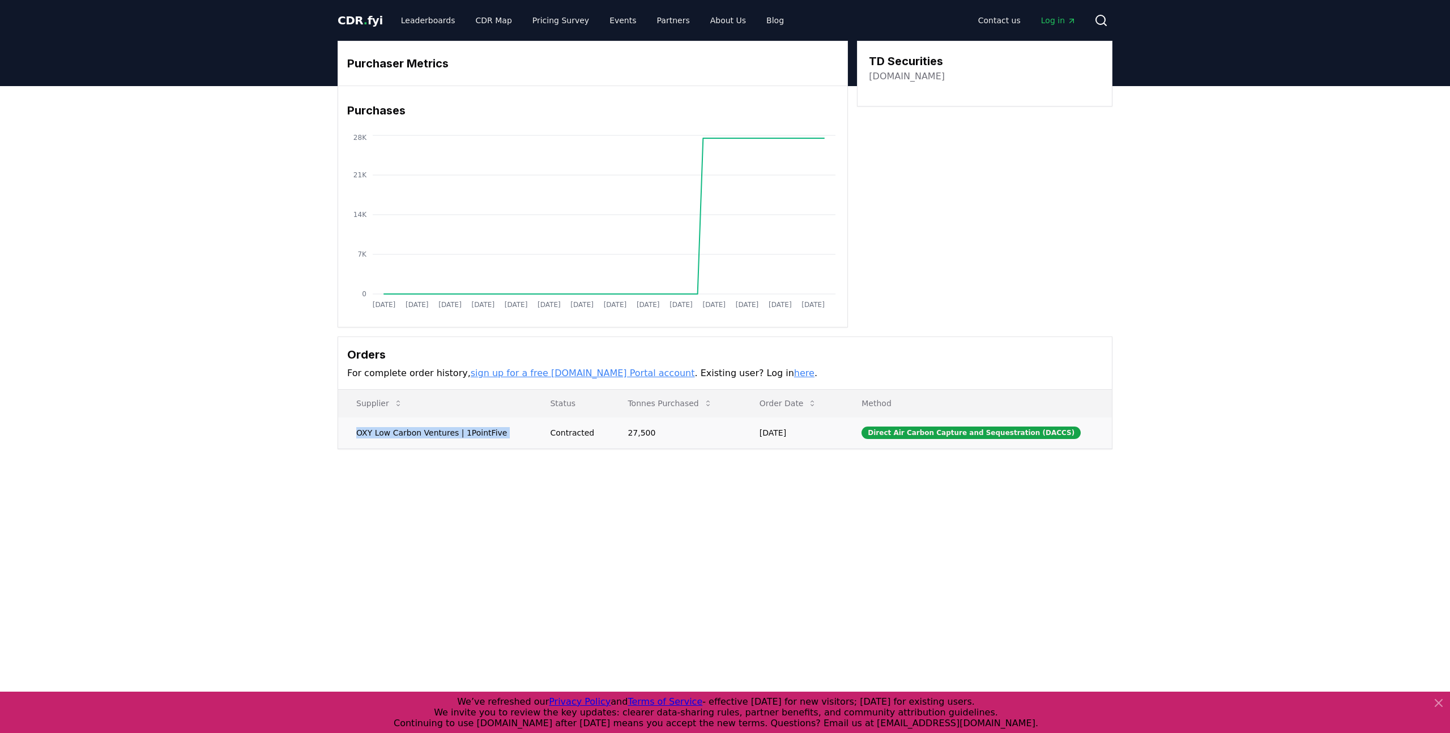 This screenshot has height=733, width=1450. What do you see at coordinates (360, 175) in the screenshot?
I see `tspan: 21K` at bounding box center [360, 175].